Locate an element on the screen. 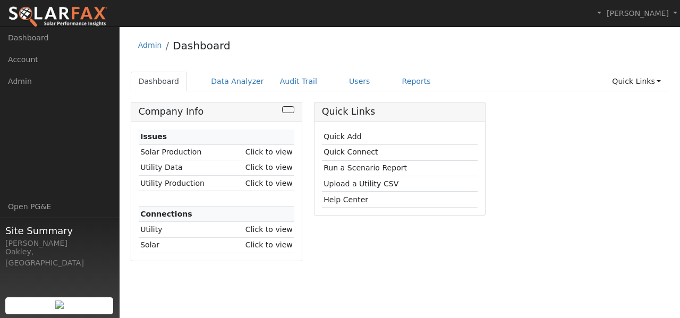 The image size is (680, 318). img: retrieve is located at coordinates (59, 305).